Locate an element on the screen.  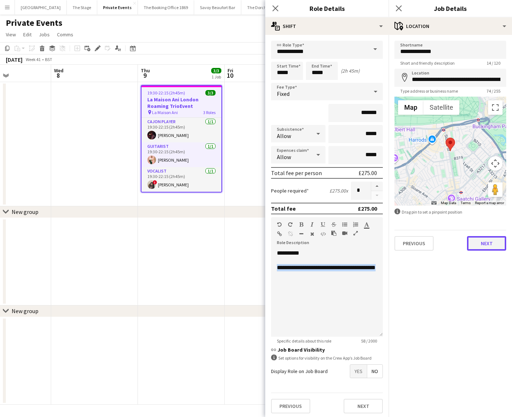
div: Total fee is located at coordinates (284, 208).